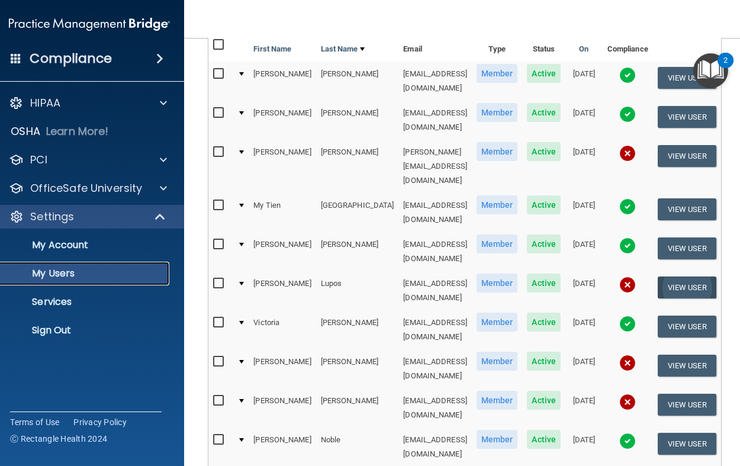 Image resolution: width=740 pixels, height=466 pixels. What do you see at coordinates (272, 49) in the screenshot?
I see `a: First Name` at bounding box center [272, 49].